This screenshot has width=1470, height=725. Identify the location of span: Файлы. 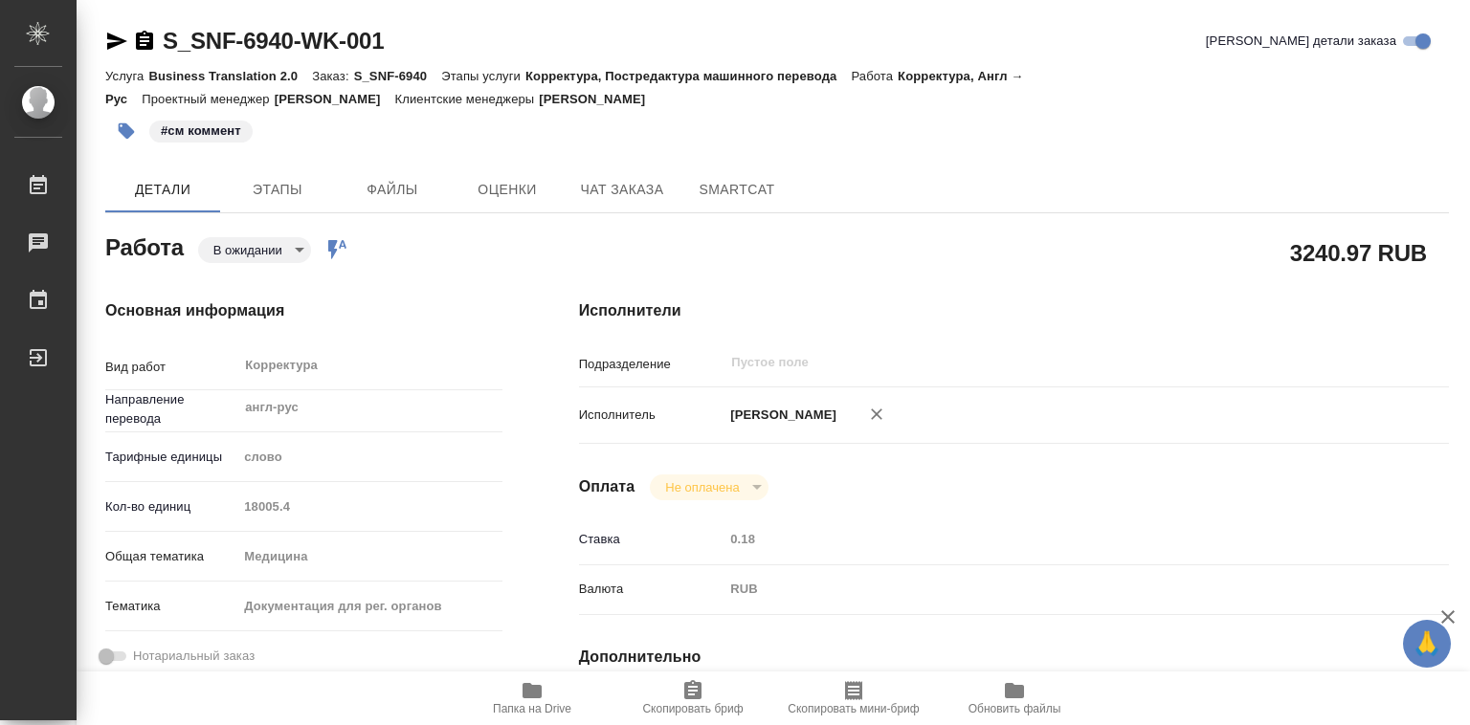
(392, 189).